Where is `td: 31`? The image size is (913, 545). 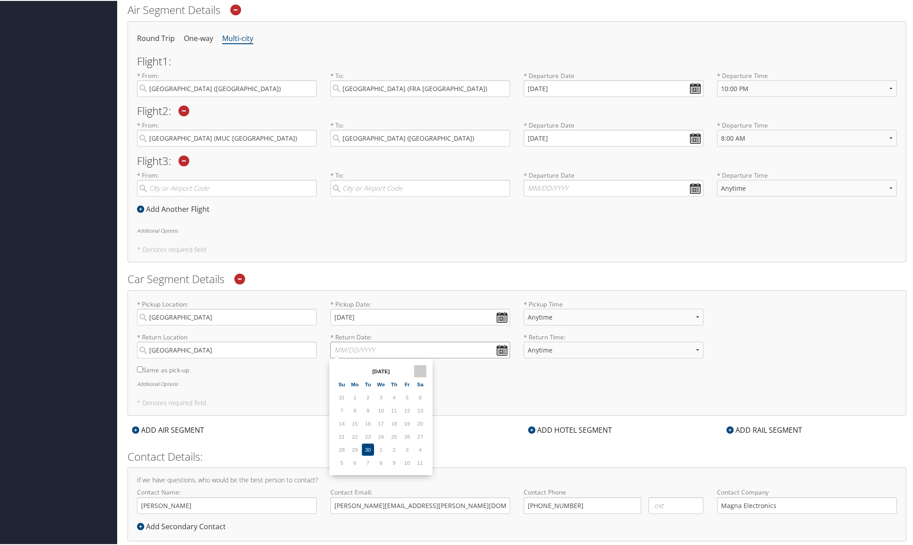
td: 31 is located at coordinates (342, 396).